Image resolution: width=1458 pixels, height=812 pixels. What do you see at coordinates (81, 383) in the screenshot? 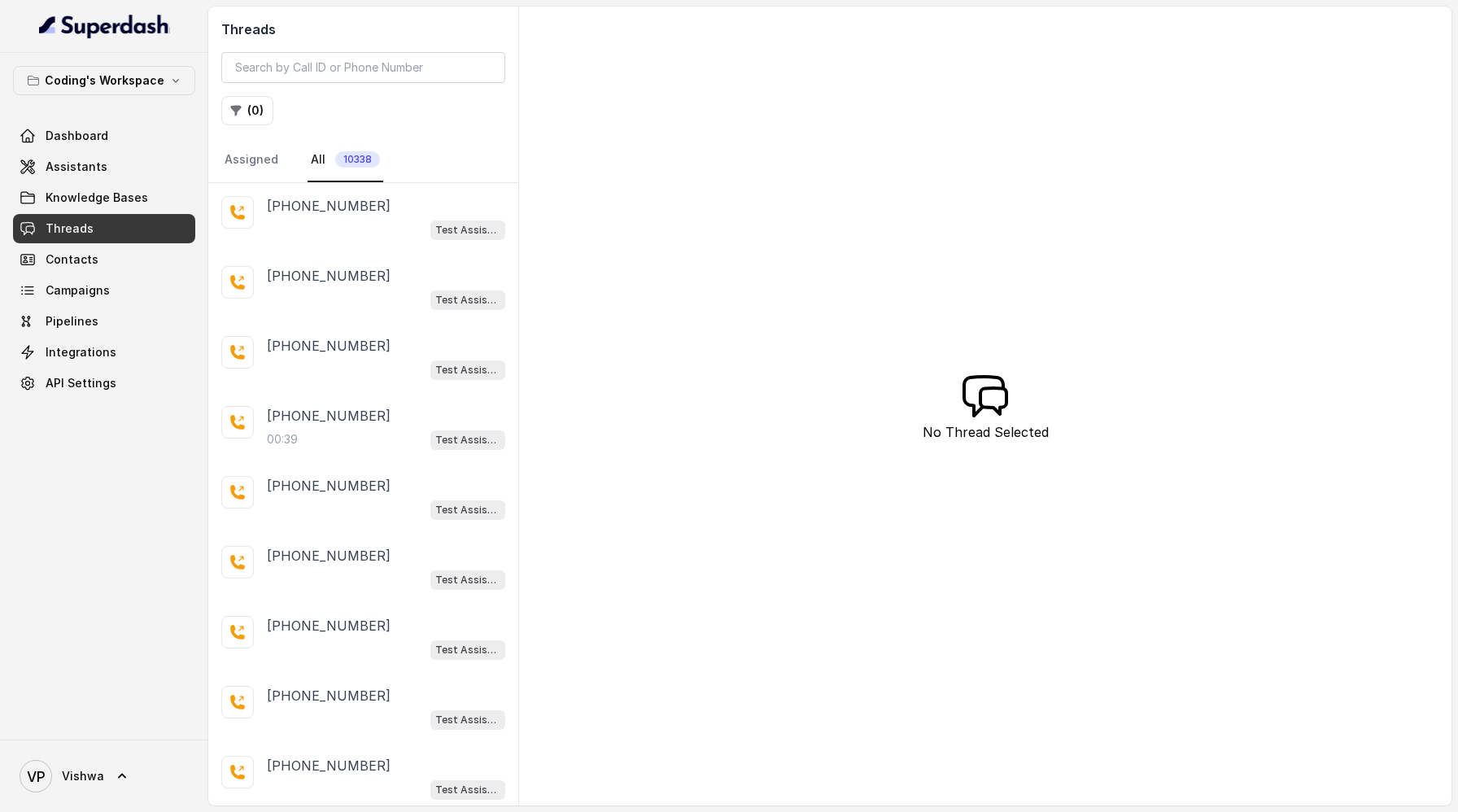
I see `span: API Settings` at bounding box center [81, 383].